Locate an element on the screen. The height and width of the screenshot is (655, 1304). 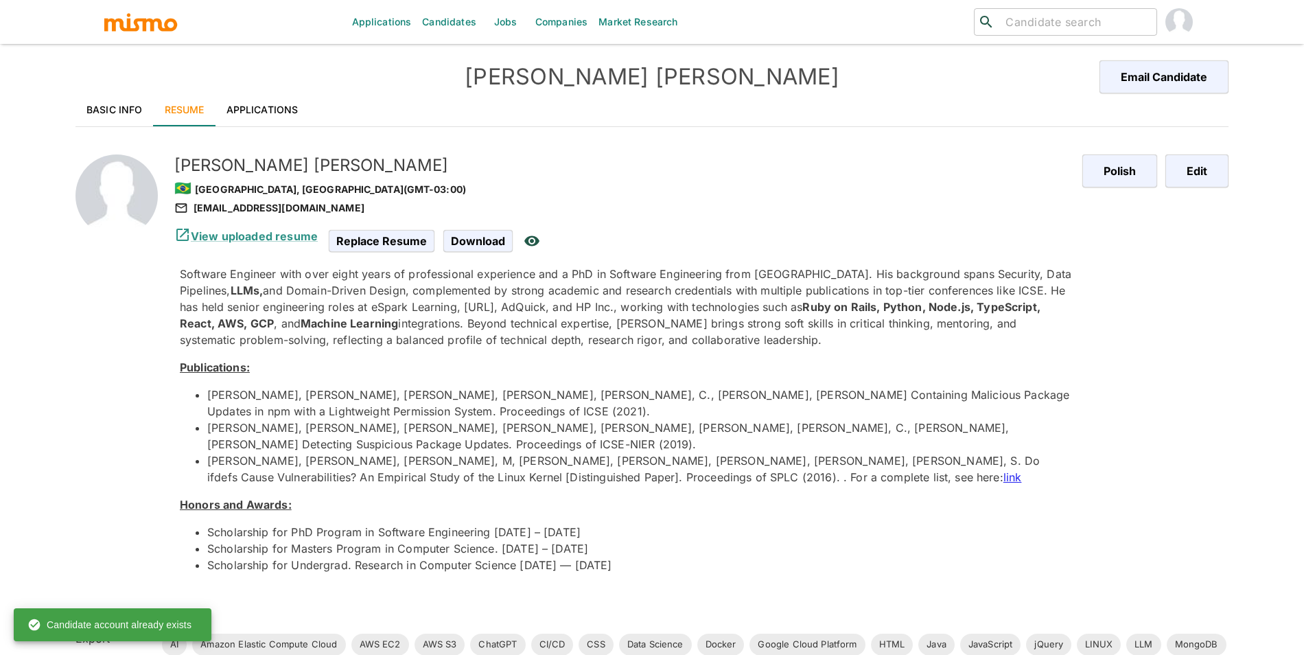
a: View uploaded resume is located at coordinates (246, 236).